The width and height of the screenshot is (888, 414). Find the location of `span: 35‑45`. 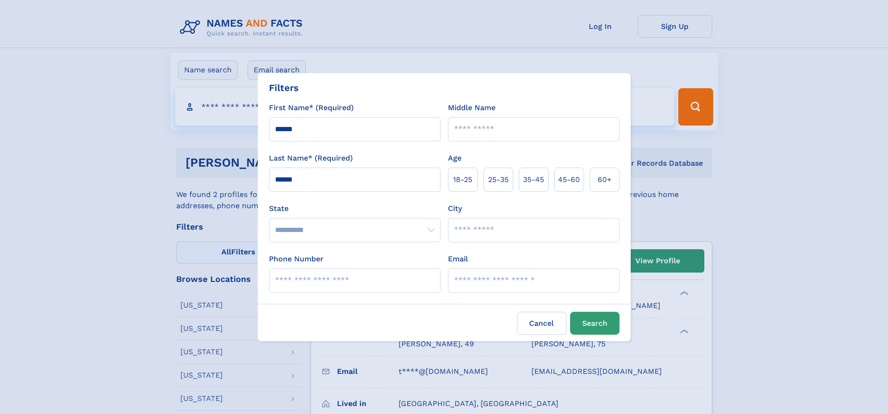

span: 35‑45 is located at coordinates (533, 180).